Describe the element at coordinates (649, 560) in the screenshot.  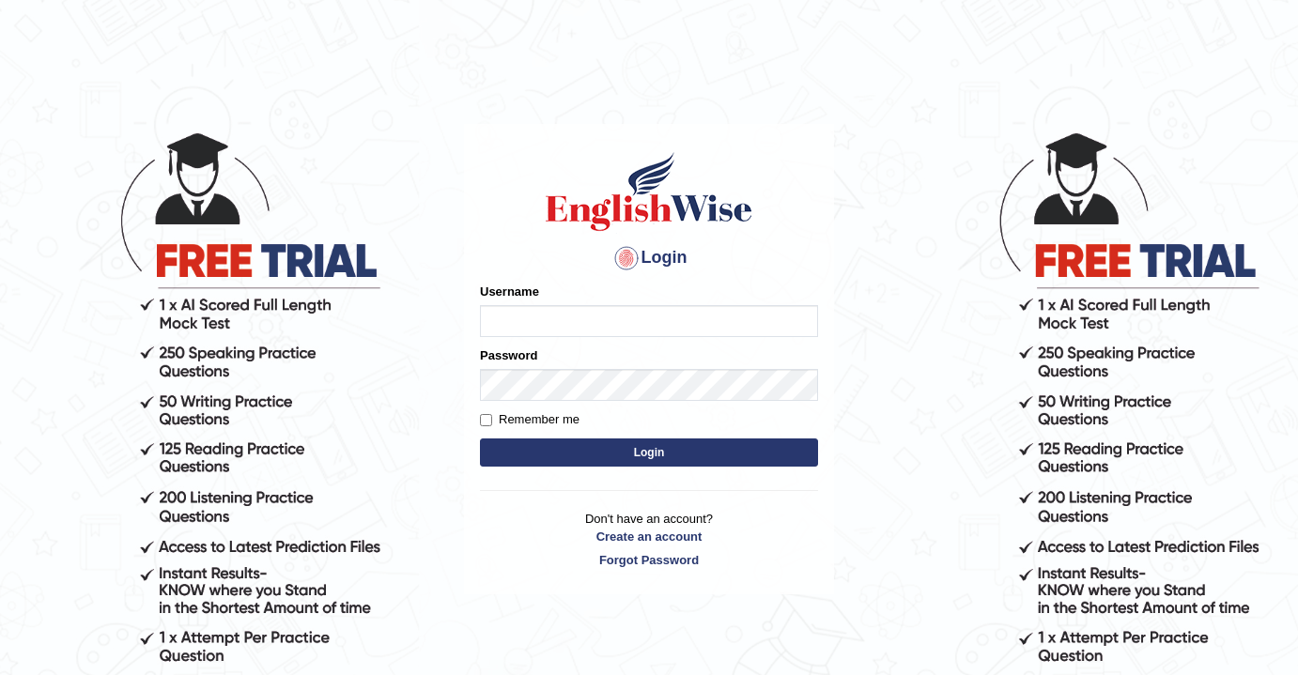
I see `a: Forgot Password` at that location.